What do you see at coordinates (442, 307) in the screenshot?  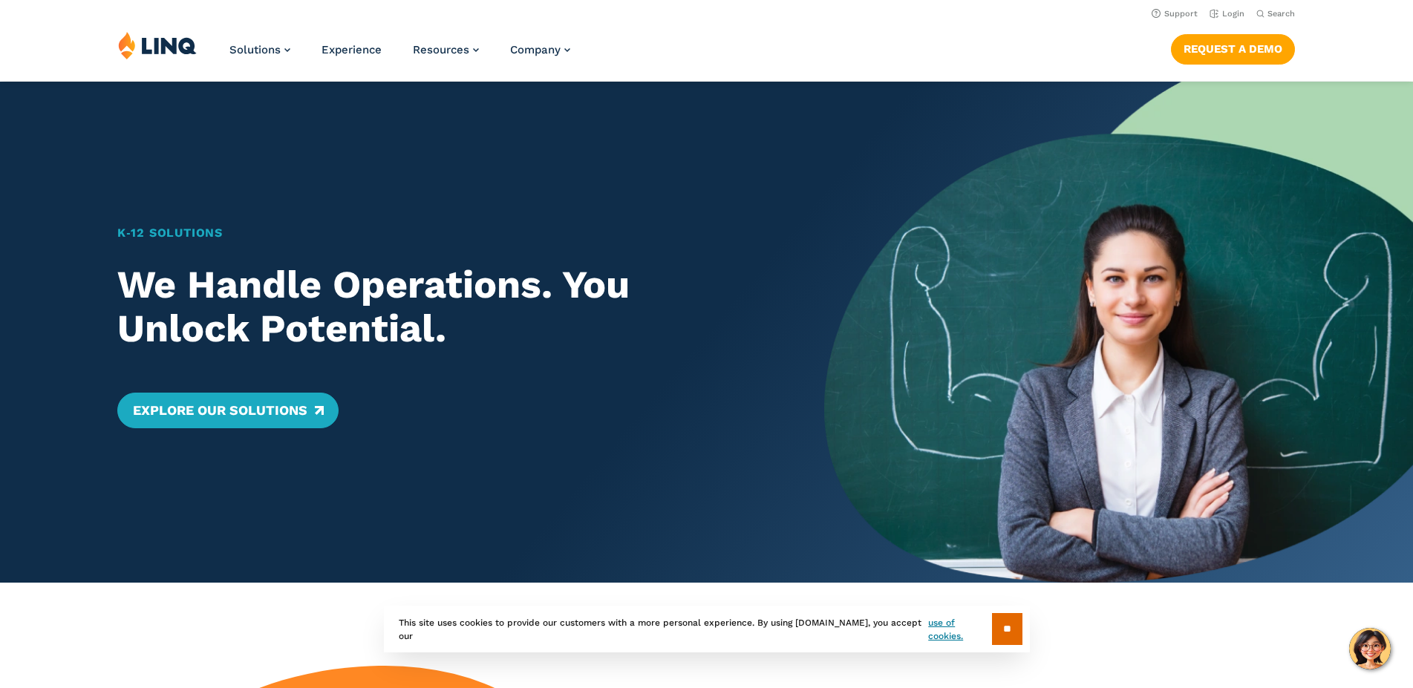 I see `h2: We Handle Operations. You Unlock Potential.` at bounding box center [442, 307].